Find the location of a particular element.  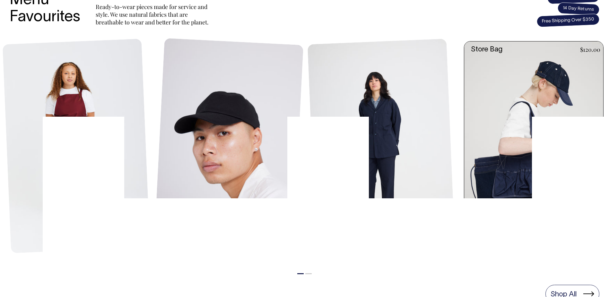

span: 14 Day Returns is located at coordinates (579, 9).